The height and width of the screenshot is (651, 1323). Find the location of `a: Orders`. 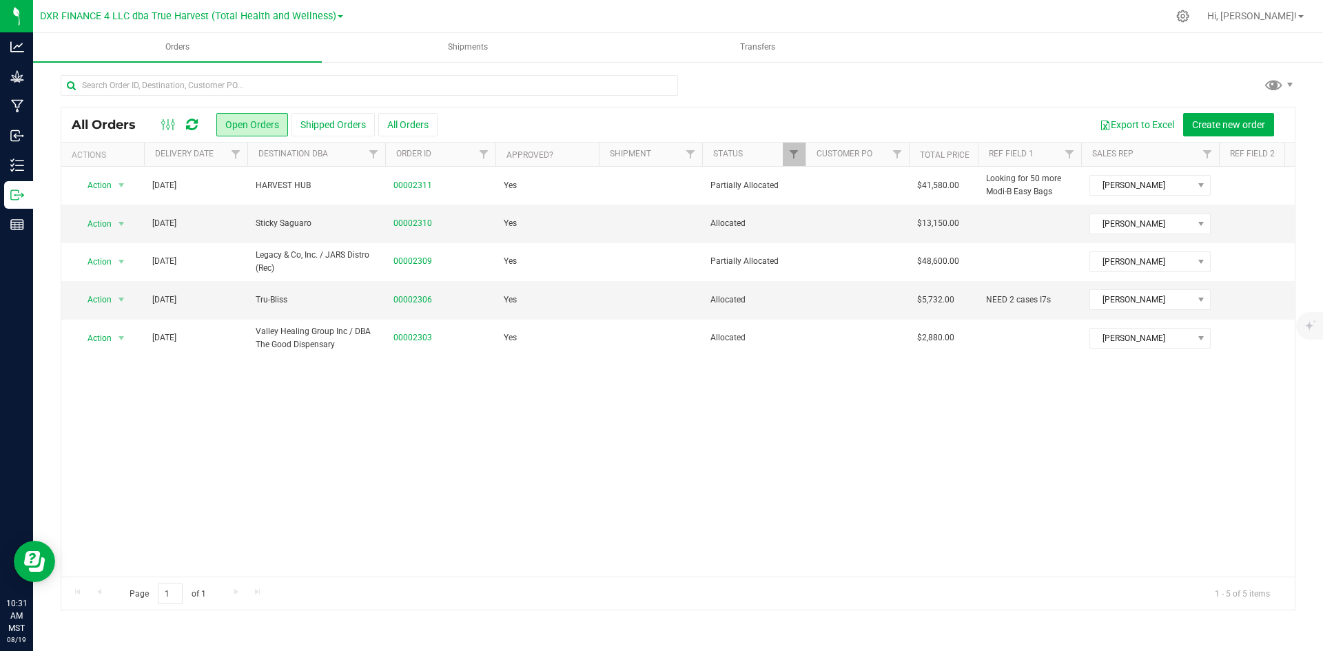

a: Orders is located at coordinates (177, 48).